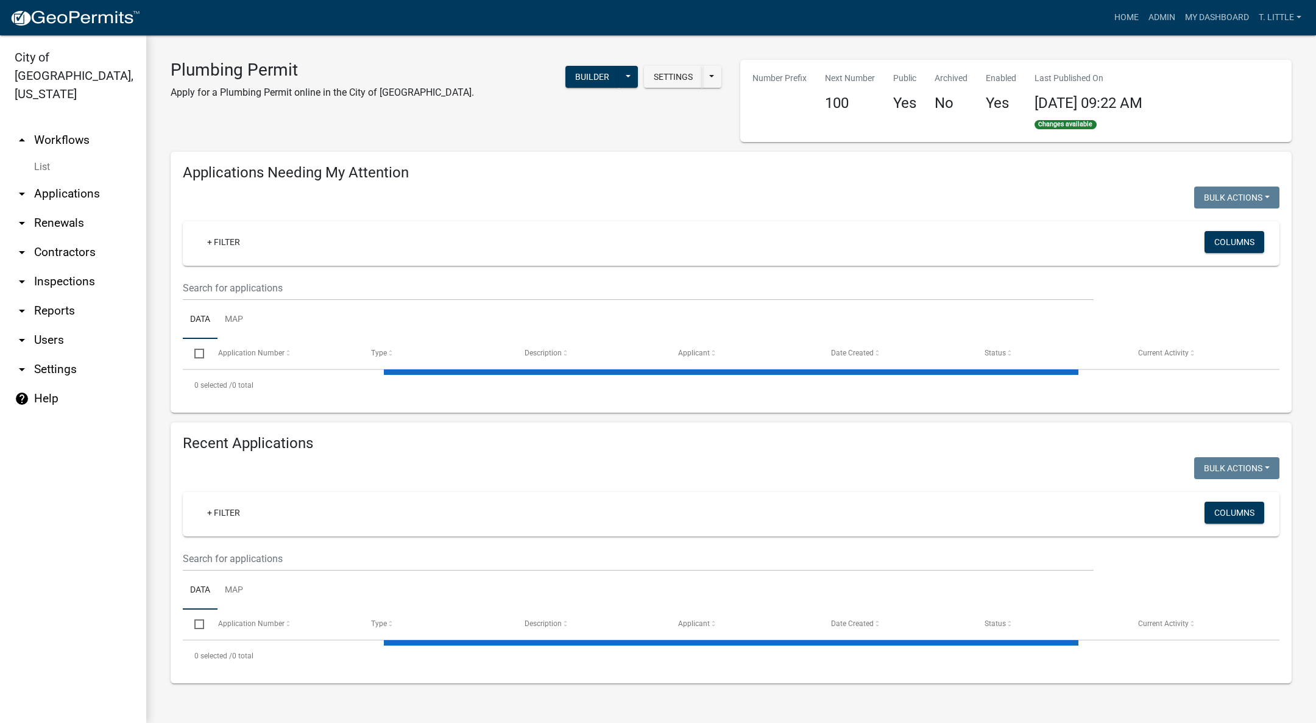  What do you see at coordinates (1127, 18) in the screenshot?
I see `a: Home` at bounding box center [1127, 18].